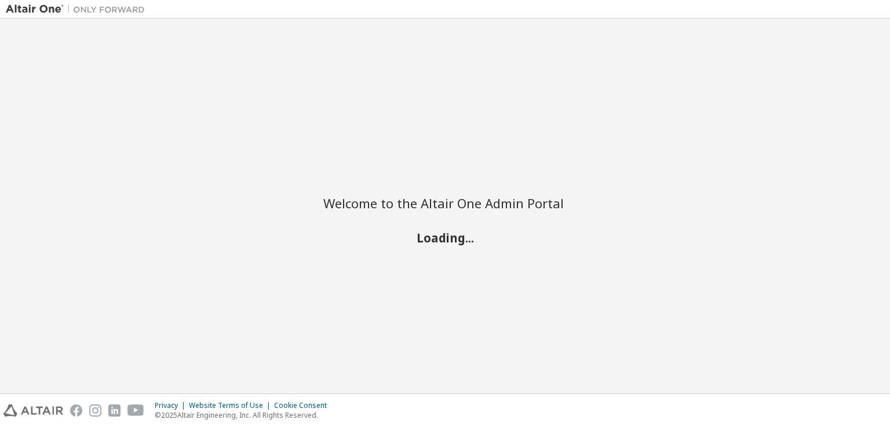  I want to click on h2: Loading..., so click(445, 238).